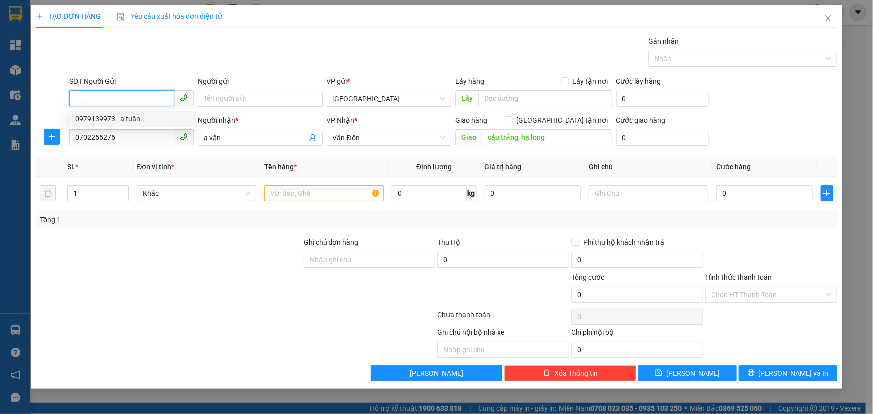  What do you see at coordinates (169, 17) in the screenshot?
I see `span: Yêu cầu xuất hóa đơn điện tử` at bounding box center [169, 17].